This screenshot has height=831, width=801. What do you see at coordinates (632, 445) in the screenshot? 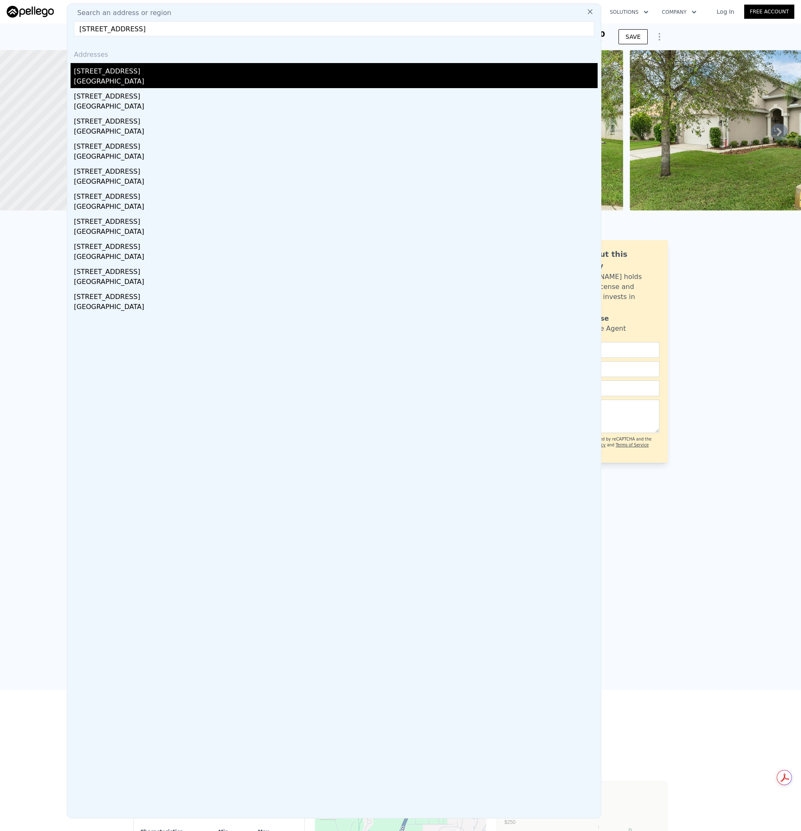
I see `a: Terms of Service` at bounding box center [632, 445].